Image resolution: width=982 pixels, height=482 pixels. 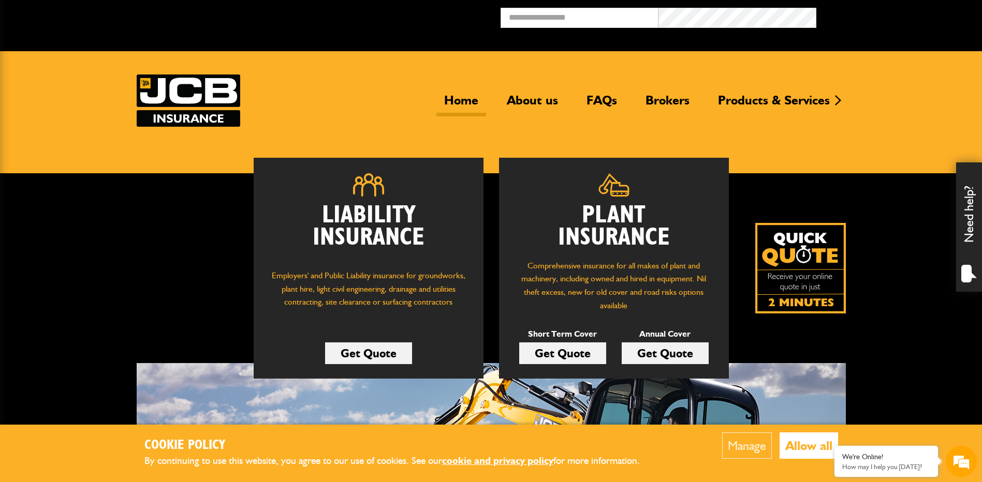 What do you see at coordinates (800, 268) in the screenshot?
I see `img: Quick Quote` at bounding box center [800, 268].